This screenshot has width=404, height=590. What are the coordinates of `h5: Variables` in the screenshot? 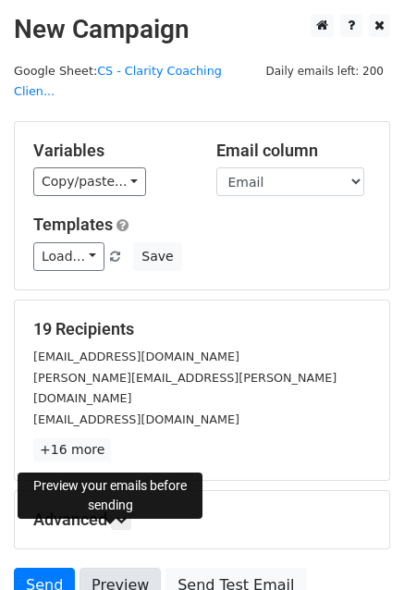 It's located at (111, 151).